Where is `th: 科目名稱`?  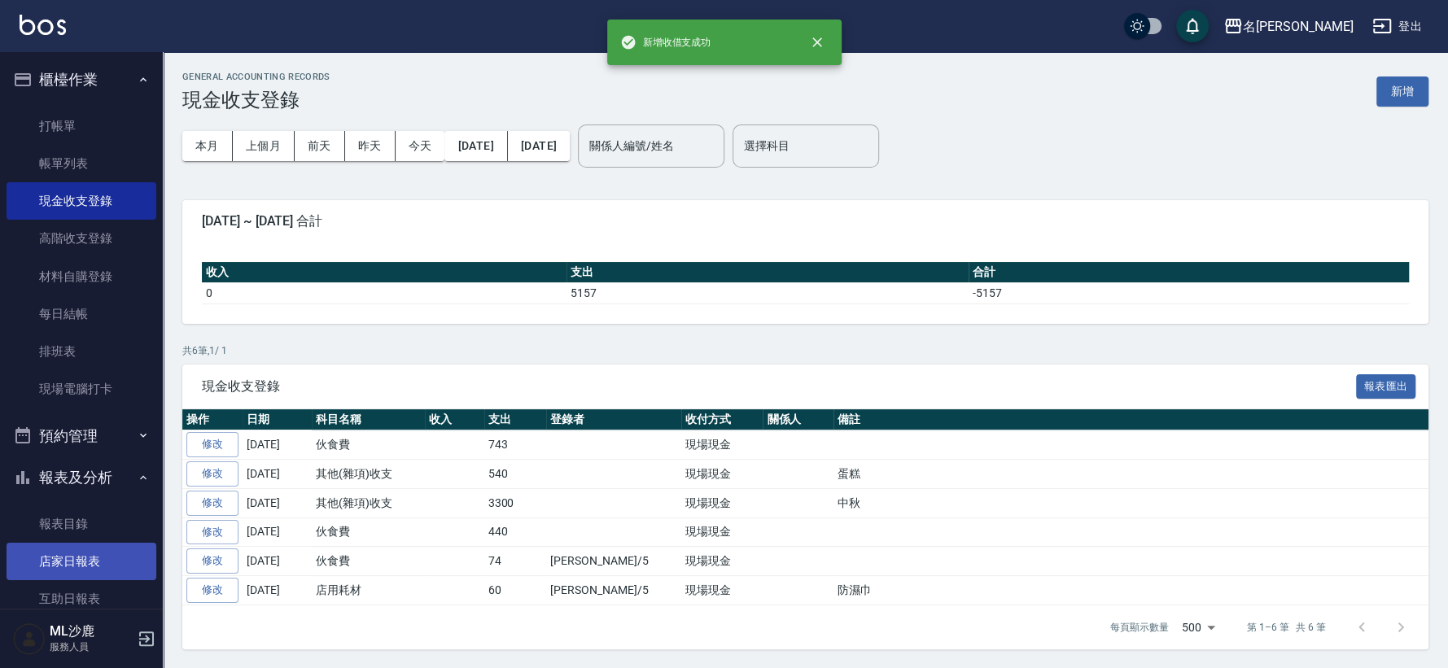 th: 科目名稱 is located at coordinates (368, 420).